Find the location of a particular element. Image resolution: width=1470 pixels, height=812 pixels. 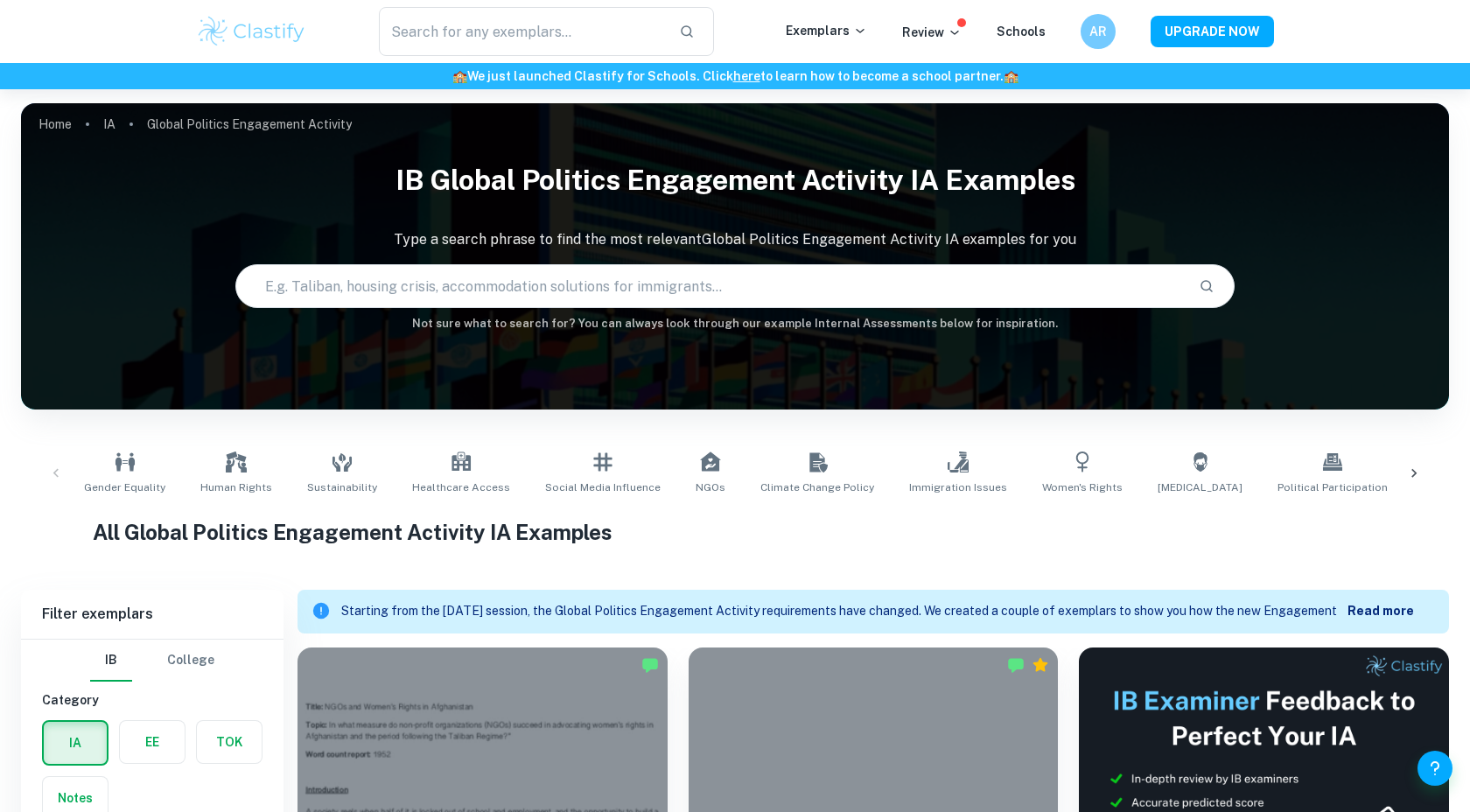

span: Women's Rights is located at coordinates (1082, 487).